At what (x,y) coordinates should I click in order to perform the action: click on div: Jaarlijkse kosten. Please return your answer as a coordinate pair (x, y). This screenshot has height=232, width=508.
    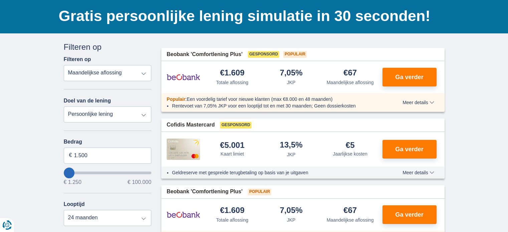
    Looking at the image, I should click on (350, 154).